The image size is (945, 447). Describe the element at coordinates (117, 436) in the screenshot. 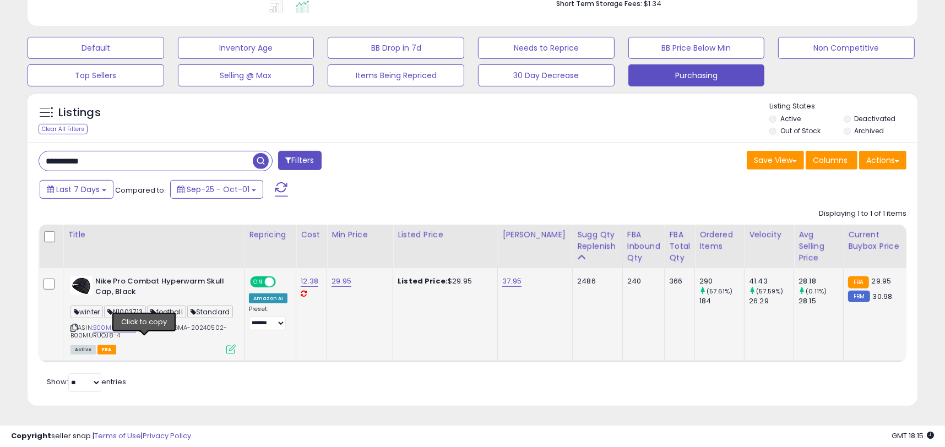

I see `a: Terms of Use` at that location.